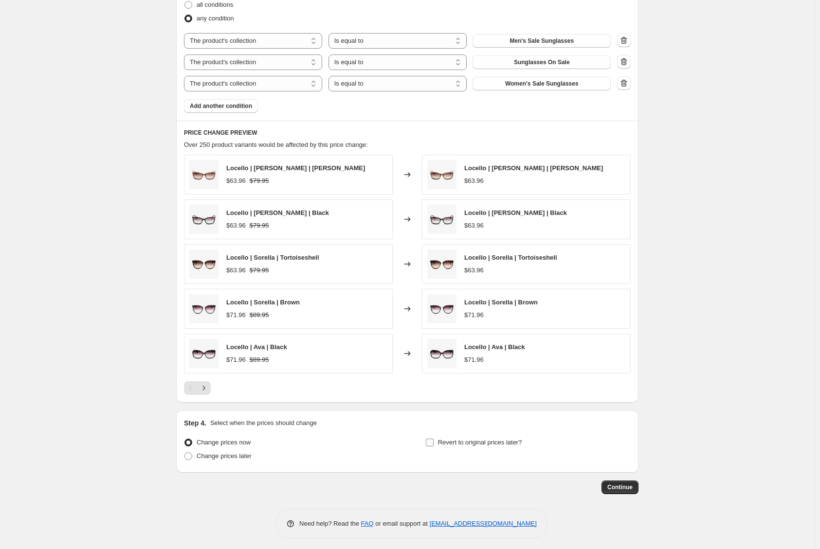 The width and height of the screenshot is (820, 549). What do you see at coordinates (221, 106) in the screenshot?
I see `span: Add another condition` at bounding box center [221, 106].